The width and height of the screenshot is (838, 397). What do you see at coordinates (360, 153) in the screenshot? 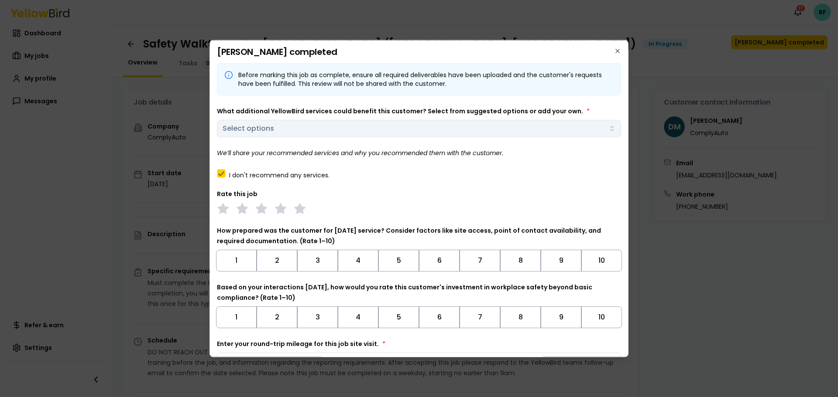
I see `i: We’ll share your recommended services and why you recommended them with the customer.` at bounding box center [360, 153].